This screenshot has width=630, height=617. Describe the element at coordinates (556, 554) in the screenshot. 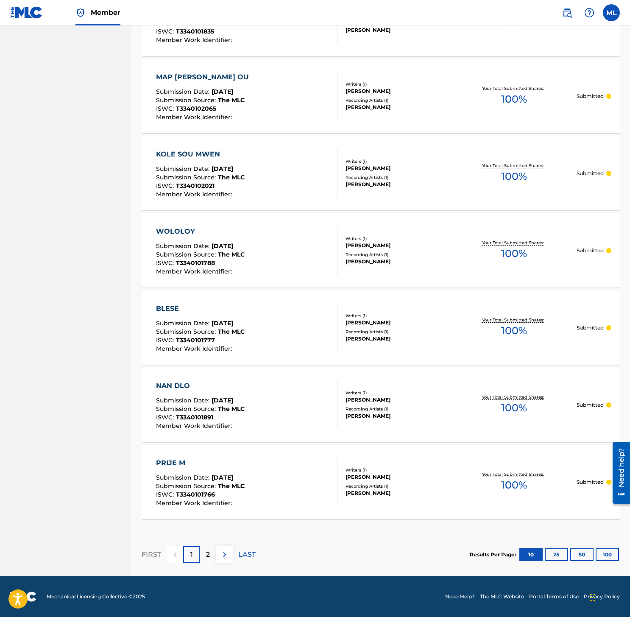

I see `button: 25` at that location.